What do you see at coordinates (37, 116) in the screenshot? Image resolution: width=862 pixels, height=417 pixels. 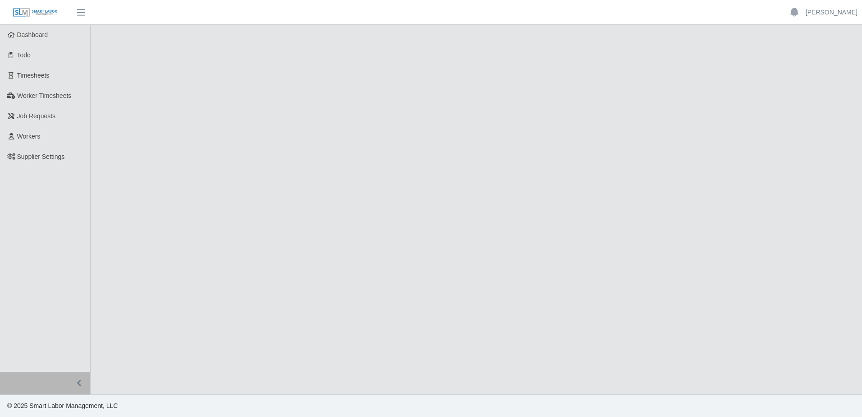 I see `span: Job Requests` at bounding box center [37, 116].